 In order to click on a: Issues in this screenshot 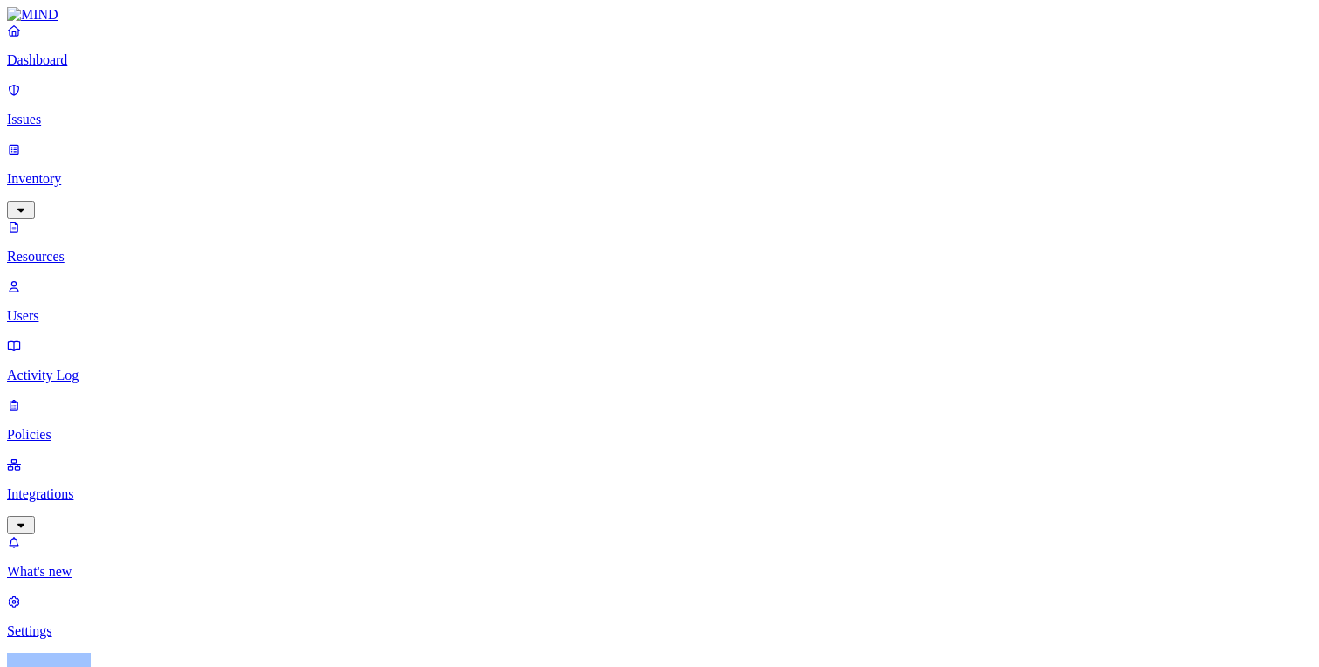, I will do `click(660, 105)`.